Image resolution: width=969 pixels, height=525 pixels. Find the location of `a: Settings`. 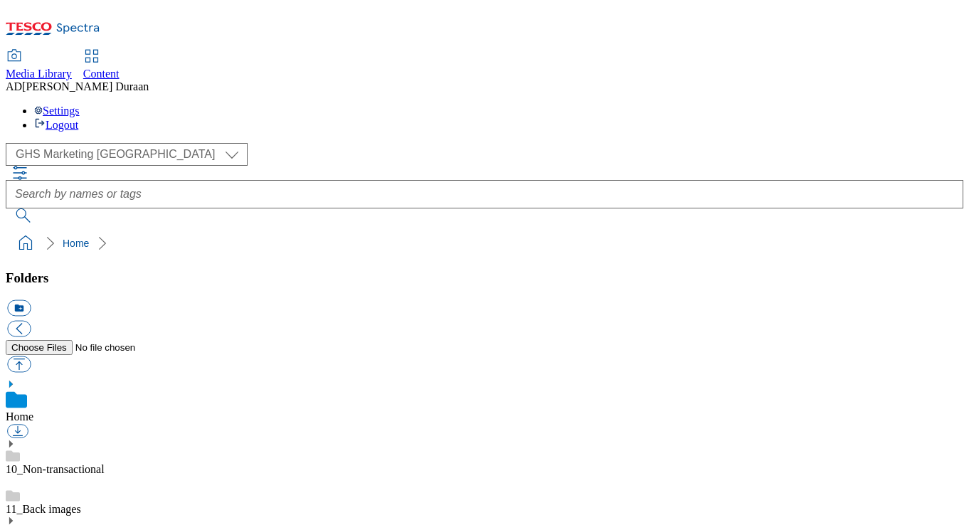

a: Settings is located at coordinates (57, 110).